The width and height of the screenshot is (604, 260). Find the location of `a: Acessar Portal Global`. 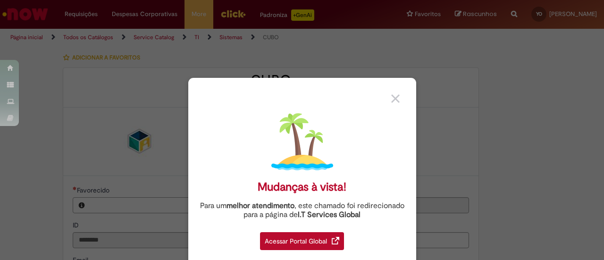

a: Acessar Portal Global is located at coordinates (302, 238).